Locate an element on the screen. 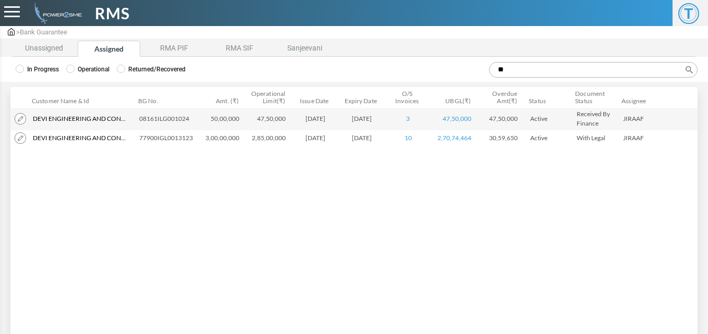  span: Bank Guarantee is located at coordinates (43, 32).